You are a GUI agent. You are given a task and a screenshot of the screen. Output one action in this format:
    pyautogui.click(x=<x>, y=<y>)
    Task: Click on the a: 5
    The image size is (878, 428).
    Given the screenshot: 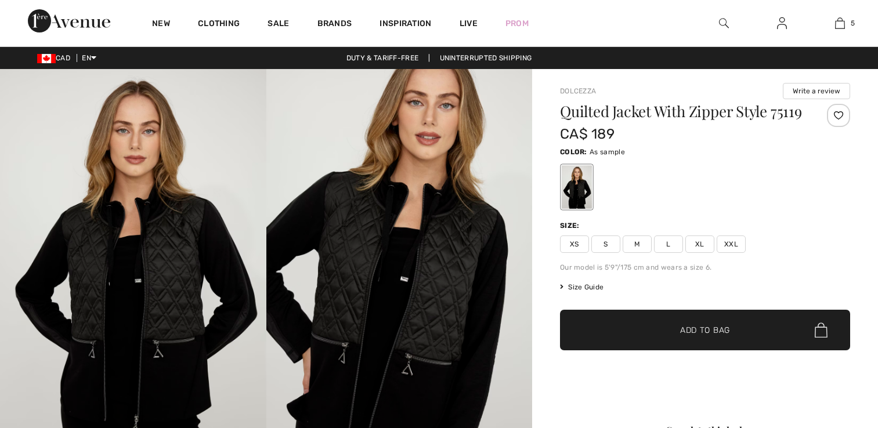 What is the action you would take?
    pyautogui.click(x=840, y=23)
    